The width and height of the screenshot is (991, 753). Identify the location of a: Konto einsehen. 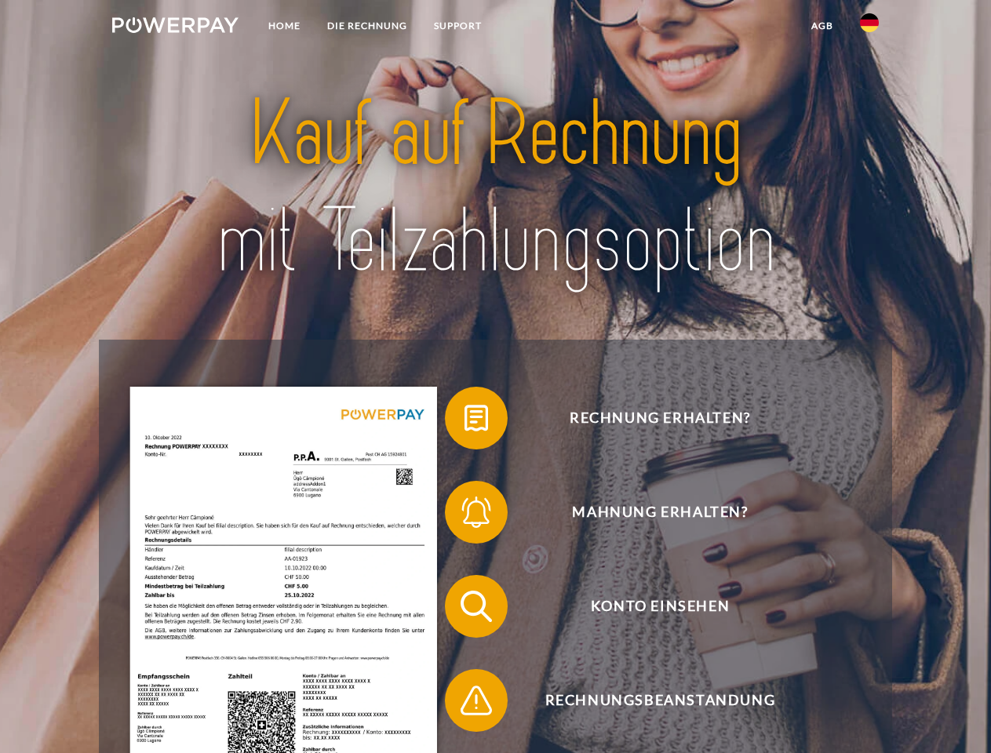
(649, 607).